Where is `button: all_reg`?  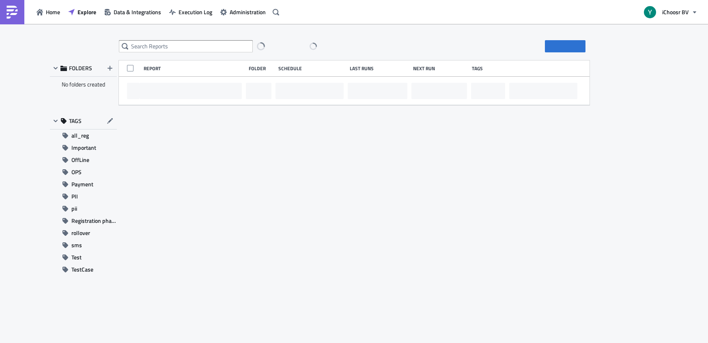 button: all_reg is located at coordinates (83, 135).